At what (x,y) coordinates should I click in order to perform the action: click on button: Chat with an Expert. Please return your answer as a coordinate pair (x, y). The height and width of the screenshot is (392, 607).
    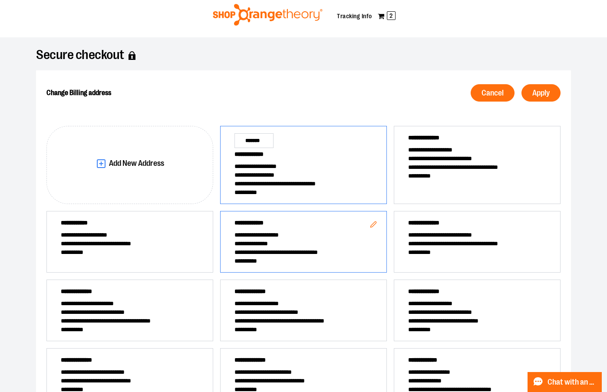
    Looking at the image, I should click on (565, 382).